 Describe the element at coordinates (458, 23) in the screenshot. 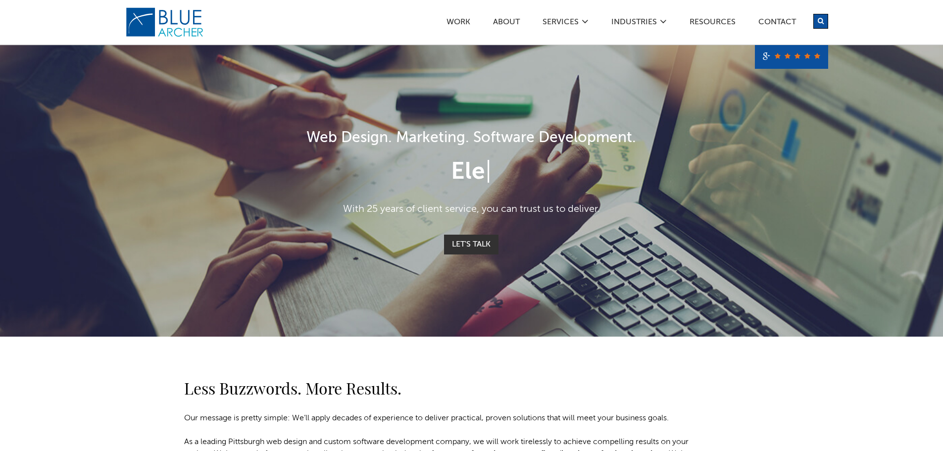

I see `a: Work` at that location.